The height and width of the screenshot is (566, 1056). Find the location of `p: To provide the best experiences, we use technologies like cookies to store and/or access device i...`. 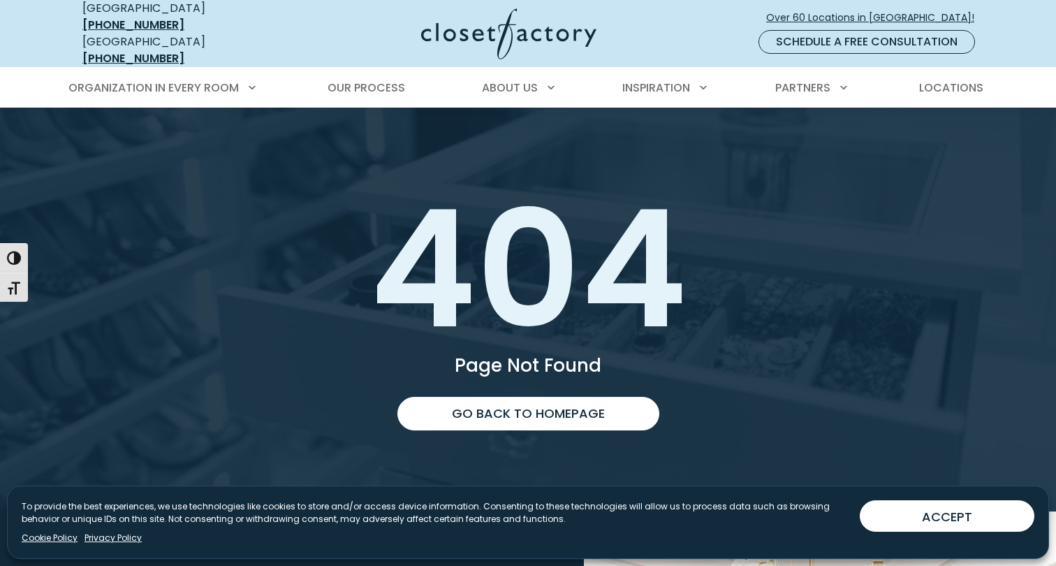

p: To provide the best experiences, we use technologies like cookies to store and/or access device i... is located at coordinates (435, 513).